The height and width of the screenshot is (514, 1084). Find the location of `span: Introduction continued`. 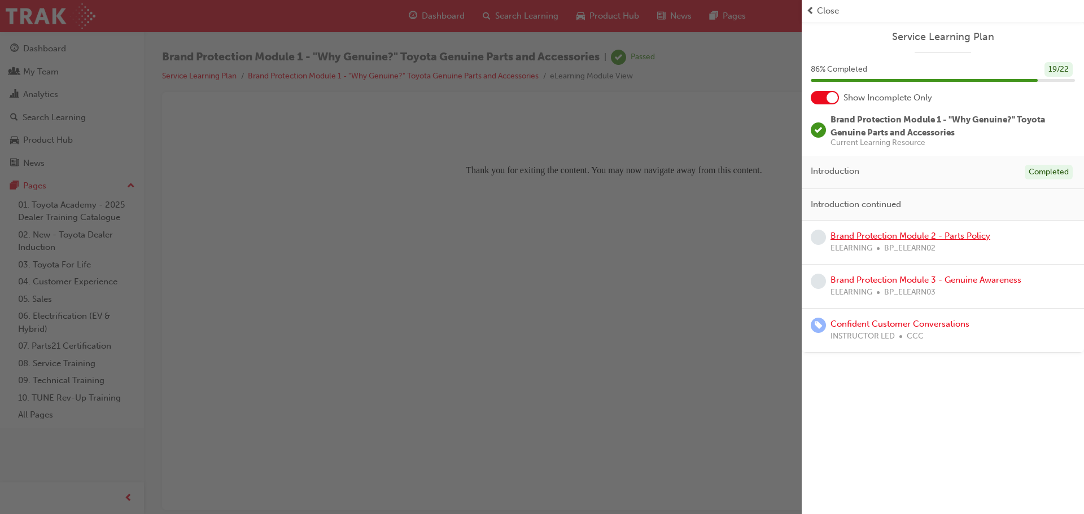

span: Introduction continued is located at coordinates (856, 204).